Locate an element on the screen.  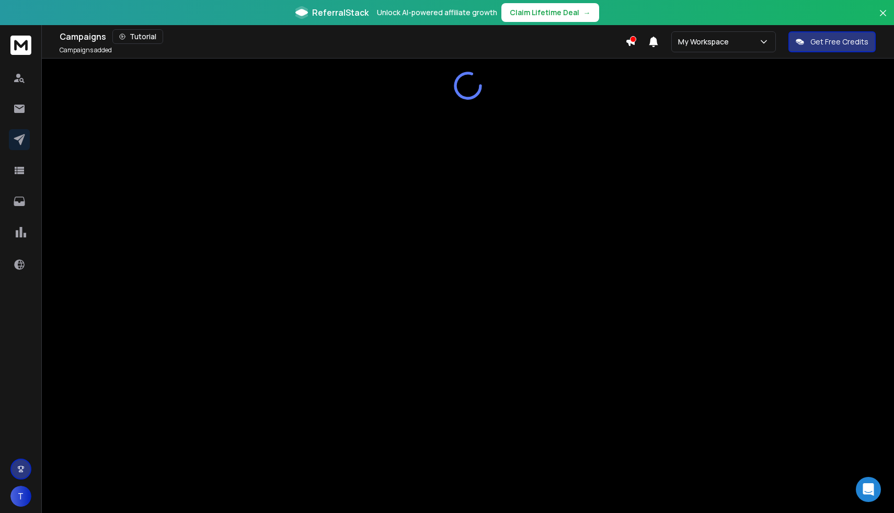
div: Open Intercom Messenger is located at coordinates (869, 489).